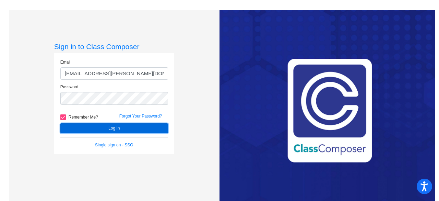 This screenshot has width=439, height=201. What do you see at coordinates (114, 46) in the screenshot?
I see `h3: Sign in to Class Composer` at bounding box center [114, 46].